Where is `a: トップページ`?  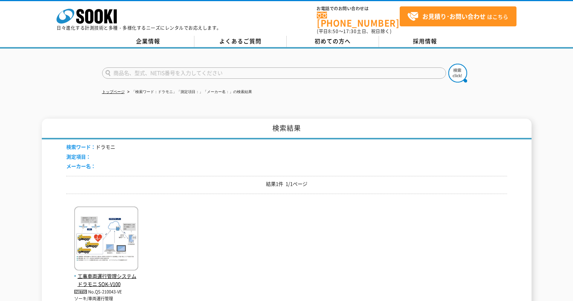 a: トップページ is located at coordinates (113, 91).